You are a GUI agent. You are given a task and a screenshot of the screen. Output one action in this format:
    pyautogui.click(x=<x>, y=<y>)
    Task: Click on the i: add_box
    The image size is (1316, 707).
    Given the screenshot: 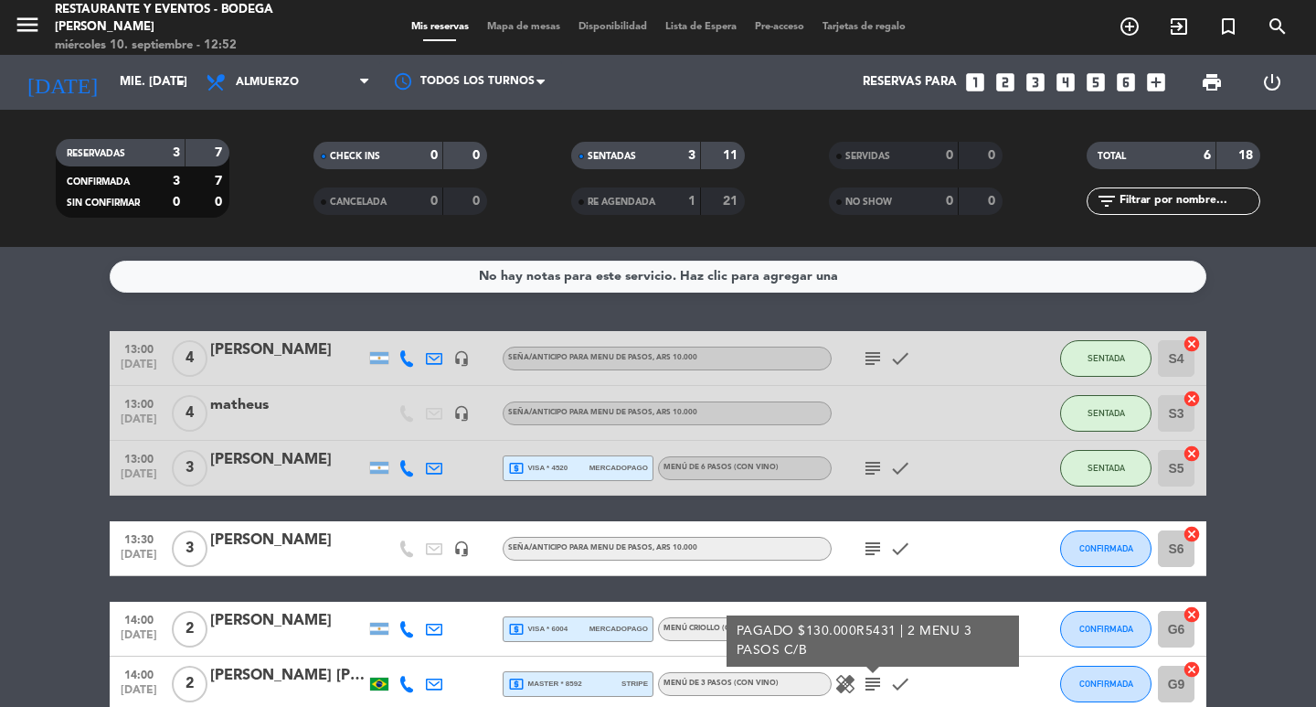 What is the action you would take?
    pyautogui.click(x=1156, y=82)
    